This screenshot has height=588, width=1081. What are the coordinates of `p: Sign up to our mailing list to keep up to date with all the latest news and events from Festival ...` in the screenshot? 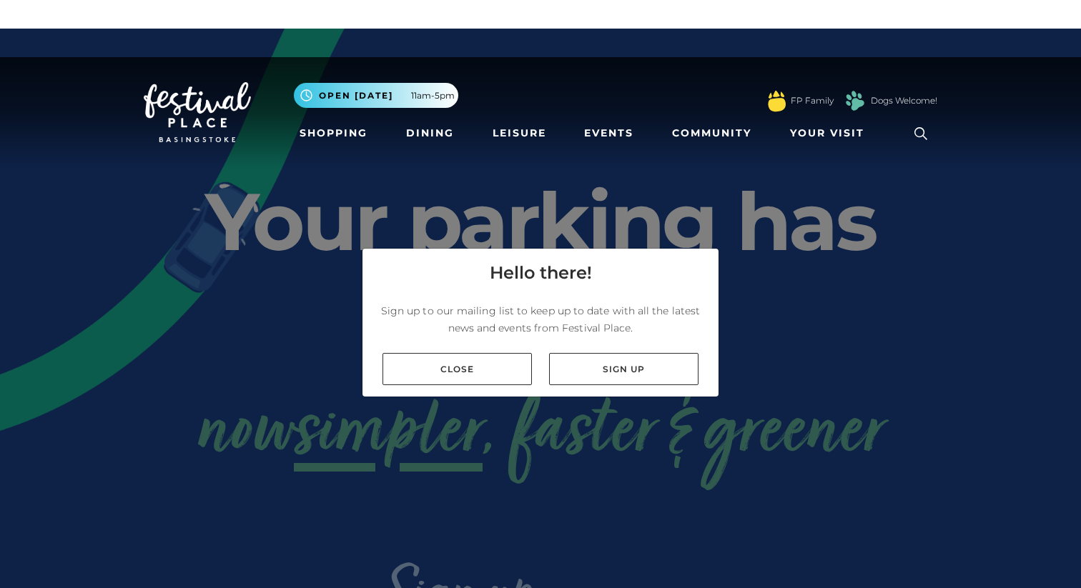 It's located at (540, 320).